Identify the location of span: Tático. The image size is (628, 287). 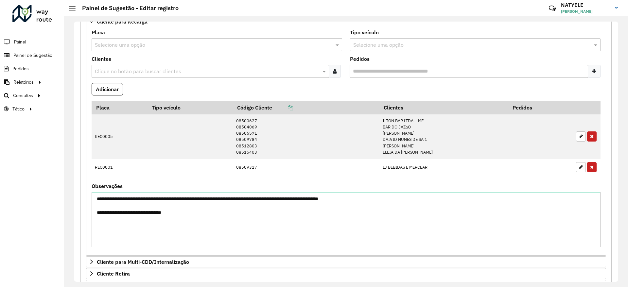
(18, 109).